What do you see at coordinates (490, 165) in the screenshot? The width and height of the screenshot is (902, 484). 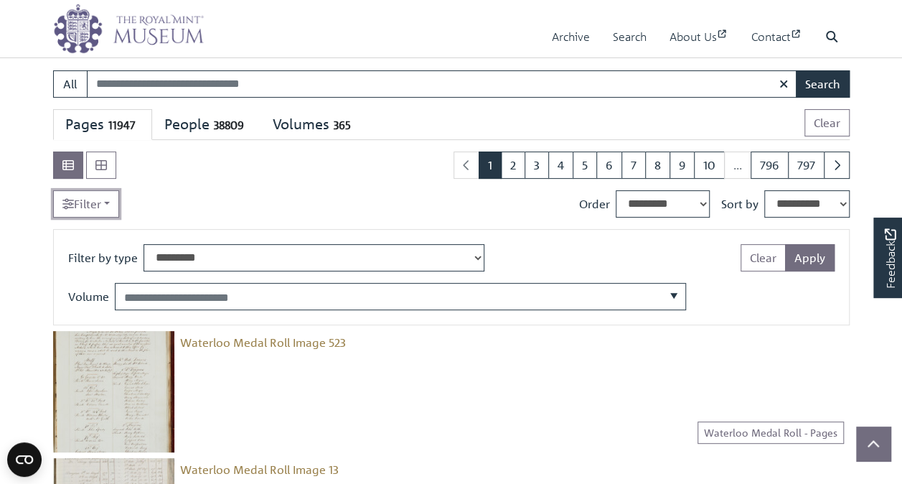 I see `span: Goto page 1` at bounding box center [490, 165].